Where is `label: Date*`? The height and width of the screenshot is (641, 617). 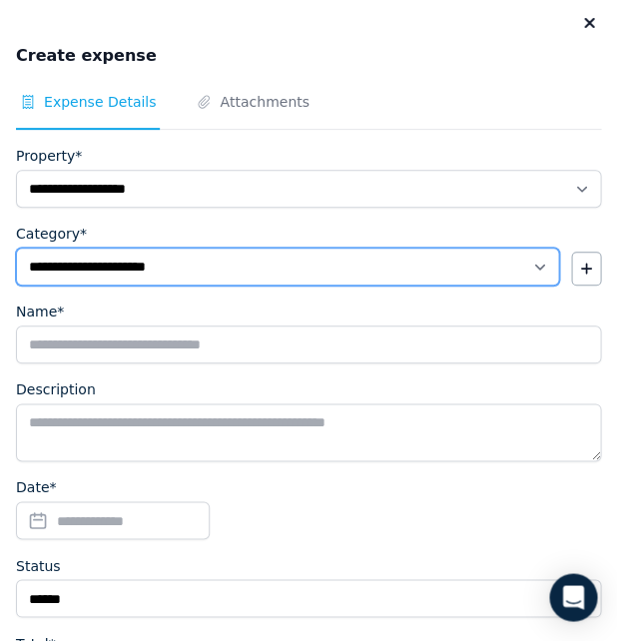 label: Date* is located at coordinates (36, 488).